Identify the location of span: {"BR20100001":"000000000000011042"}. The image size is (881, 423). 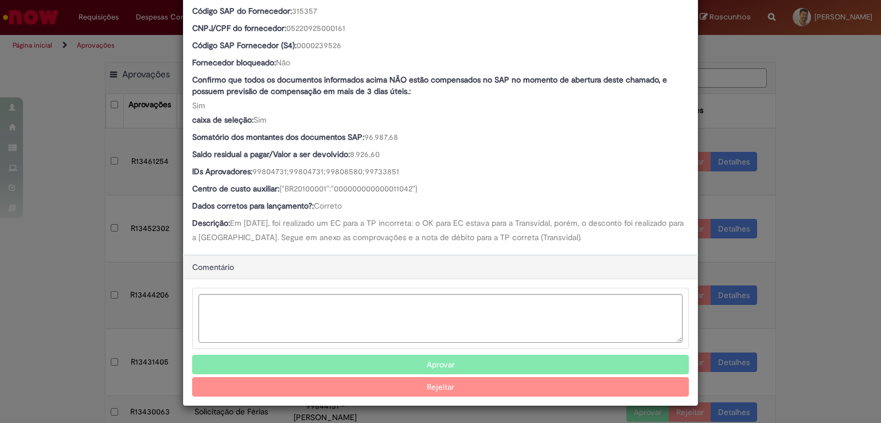
(348, 189).